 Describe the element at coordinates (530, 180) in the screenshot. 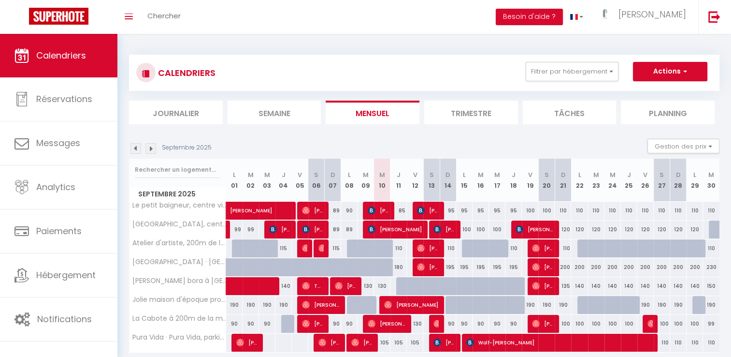

I see `th: 19` at that location.